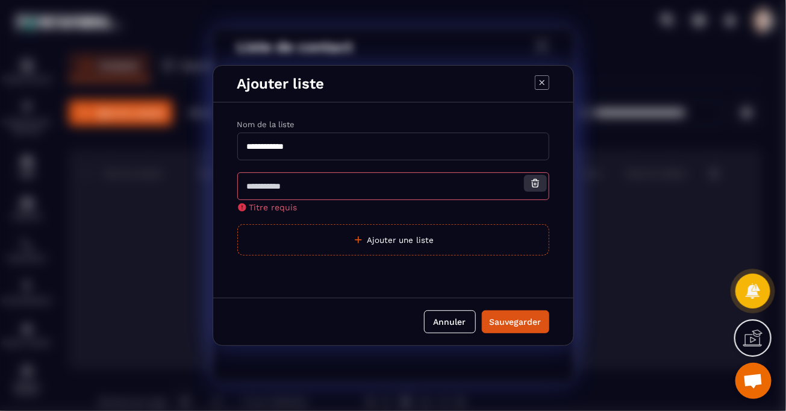  Describe the element at coordinates (515, 321) in the screenshot. I see `div: Sauvegarder` at that location.